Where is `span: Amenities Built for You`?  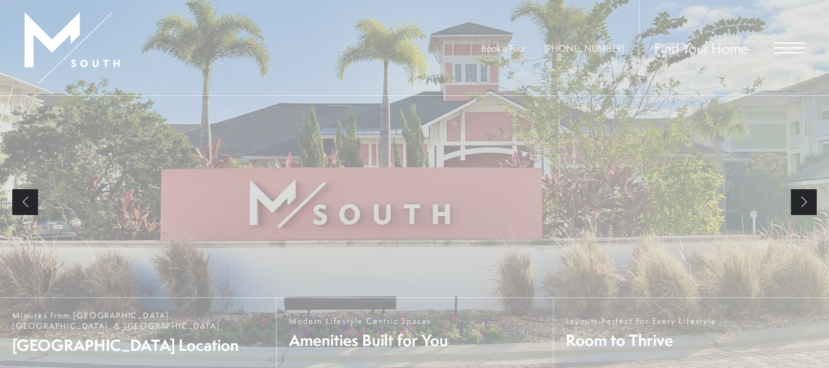 span: Amenities Built for You is located at coordinates (368, 339).